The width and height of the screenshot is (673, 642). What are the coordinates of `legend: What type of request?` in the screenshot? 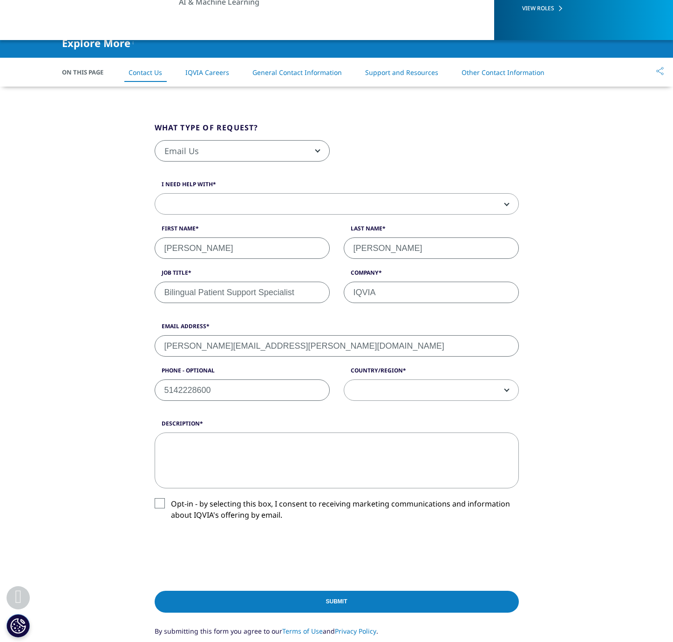 It's located at (206, 131).